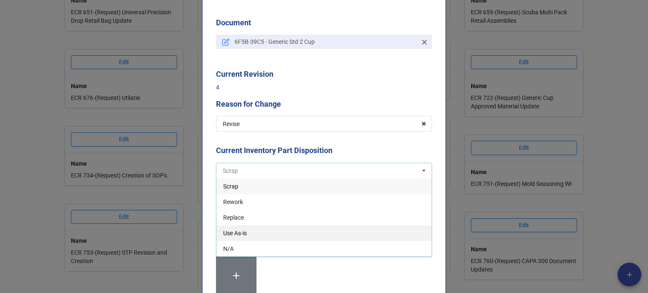 This screenshot has height=293, width=648. What do you see at coordinates (228, 249) in the screenshot?
I see `span: N/A` at bounding box center [228, 249].